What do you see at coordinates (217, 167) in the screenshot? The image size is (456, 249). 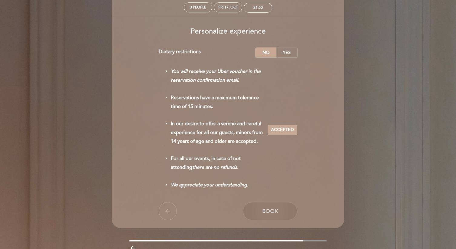 I see `li: For all our events, in case of not attending` at bounding box center [217, 167].